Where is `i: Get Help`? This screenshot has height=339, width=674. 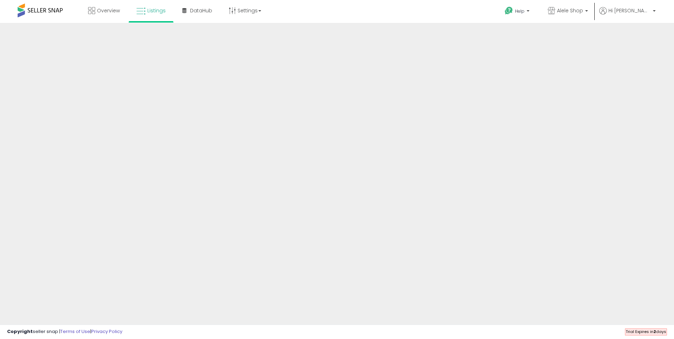 i: Get Help is located at coordinates (509, 11).